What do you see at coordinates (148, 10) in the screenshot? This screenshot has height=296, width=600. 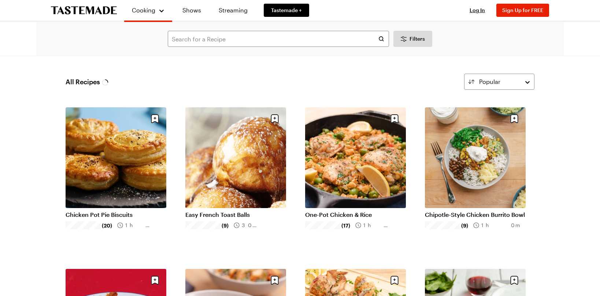 I see `button: Cooking` at bounding box center [148, 10].